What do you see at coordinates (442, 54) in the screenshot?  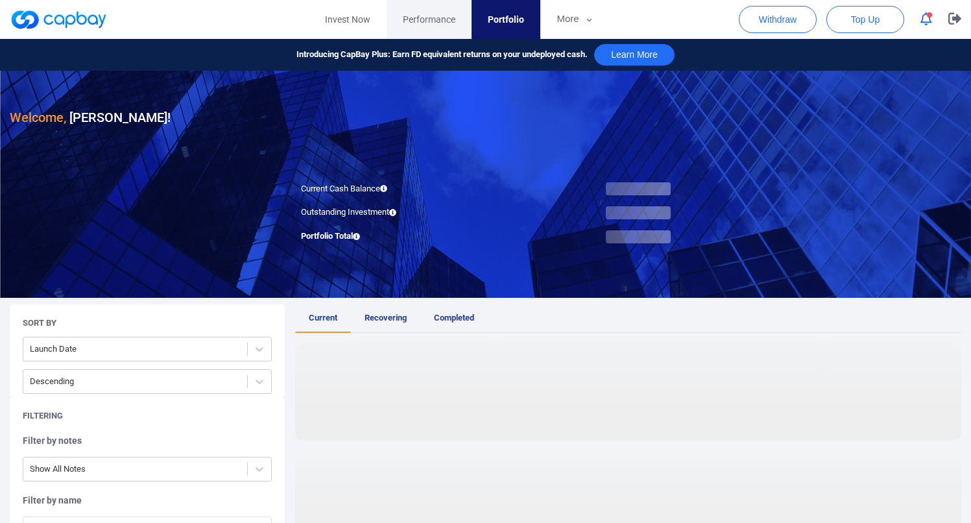 I see `span: Introducing CapBay Plus: Earn FD equivalent returns on your undeployed cash.` at bounding box center [442, 54].